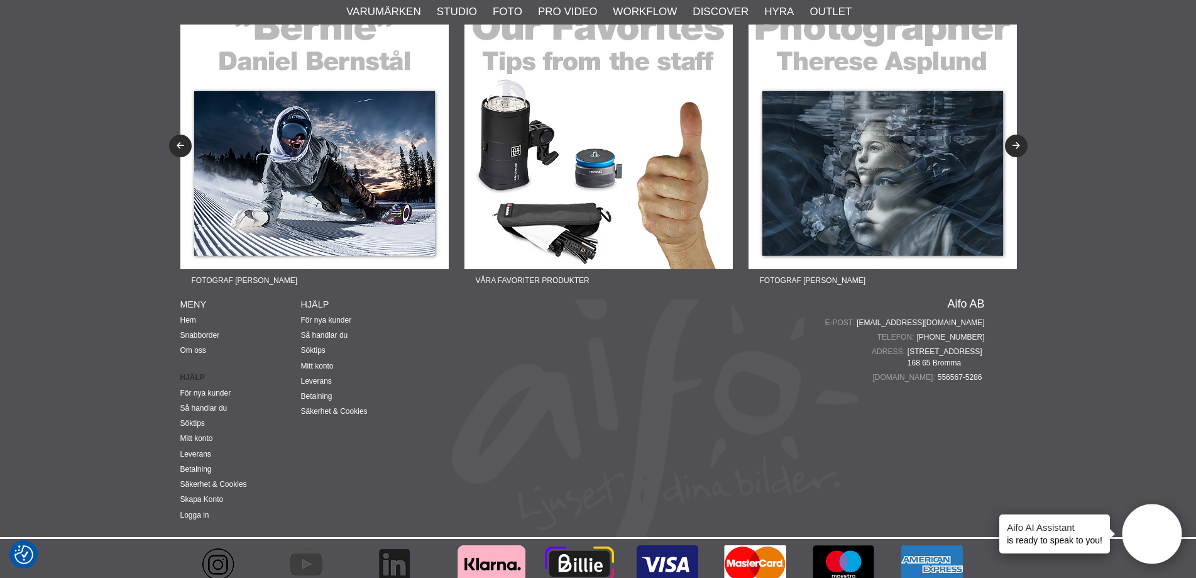 Image resolution: width=1196 pixels, height=578 pixels. I want to click on span: Adress:, so click(889, 351).